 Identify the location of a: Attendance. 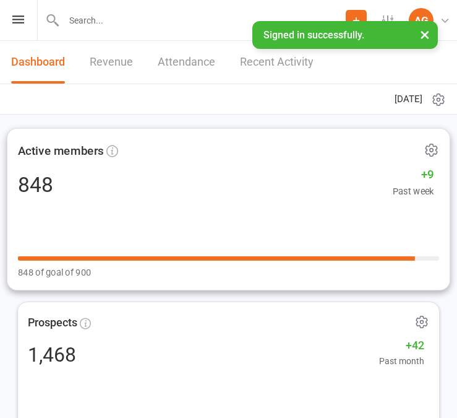
(186, 62).